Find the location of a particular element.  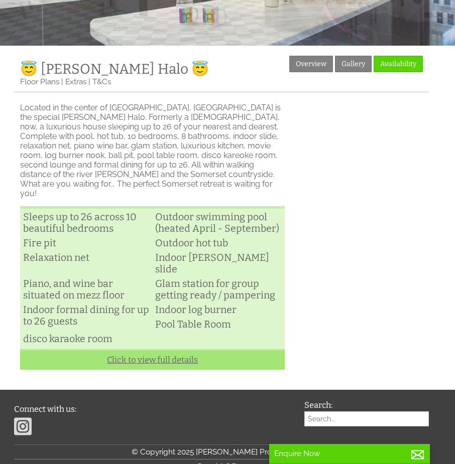

h3: Search: is located at coordinates (366, 405).